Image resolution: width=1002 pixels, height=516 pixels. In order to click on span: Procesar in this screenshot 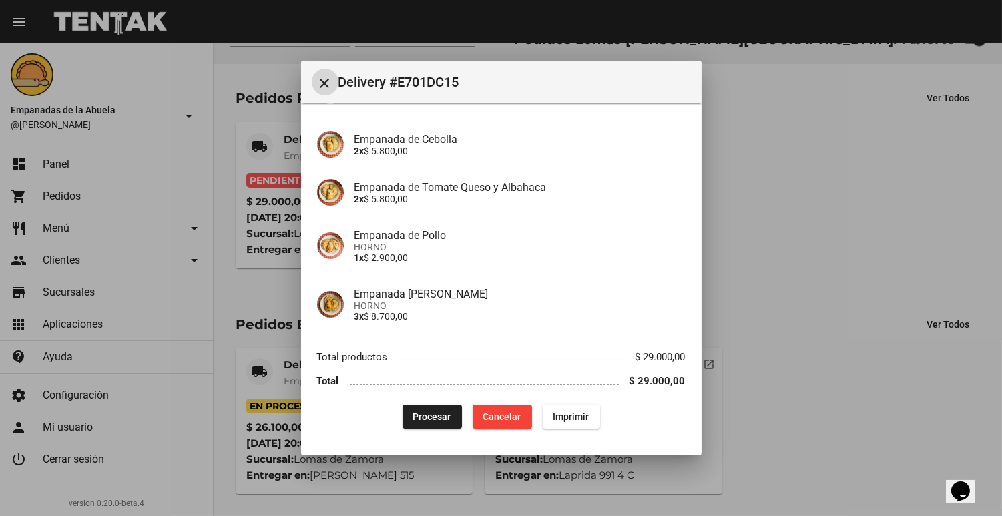, I will do `click(432, 417)`.